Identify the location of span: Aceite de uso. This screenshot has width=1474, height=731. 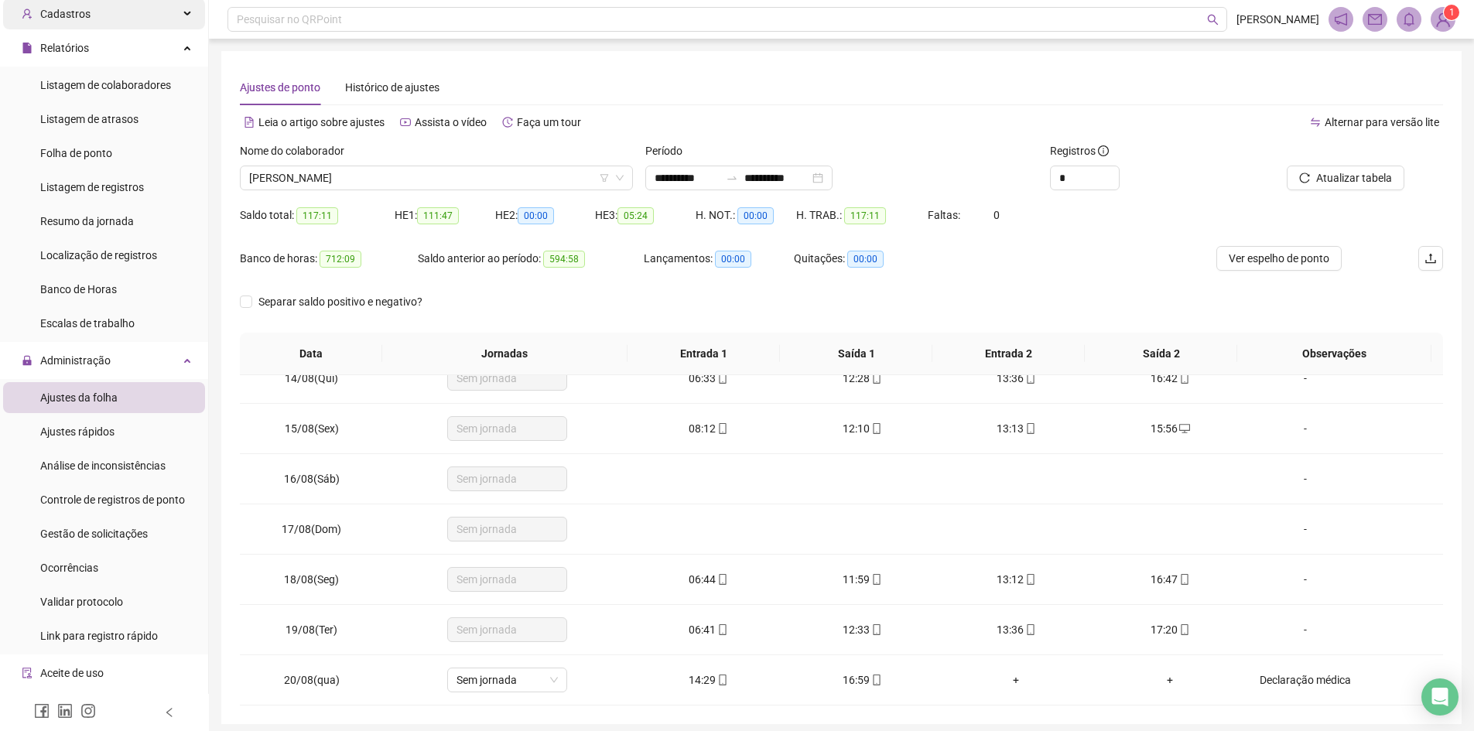
(72, 673).